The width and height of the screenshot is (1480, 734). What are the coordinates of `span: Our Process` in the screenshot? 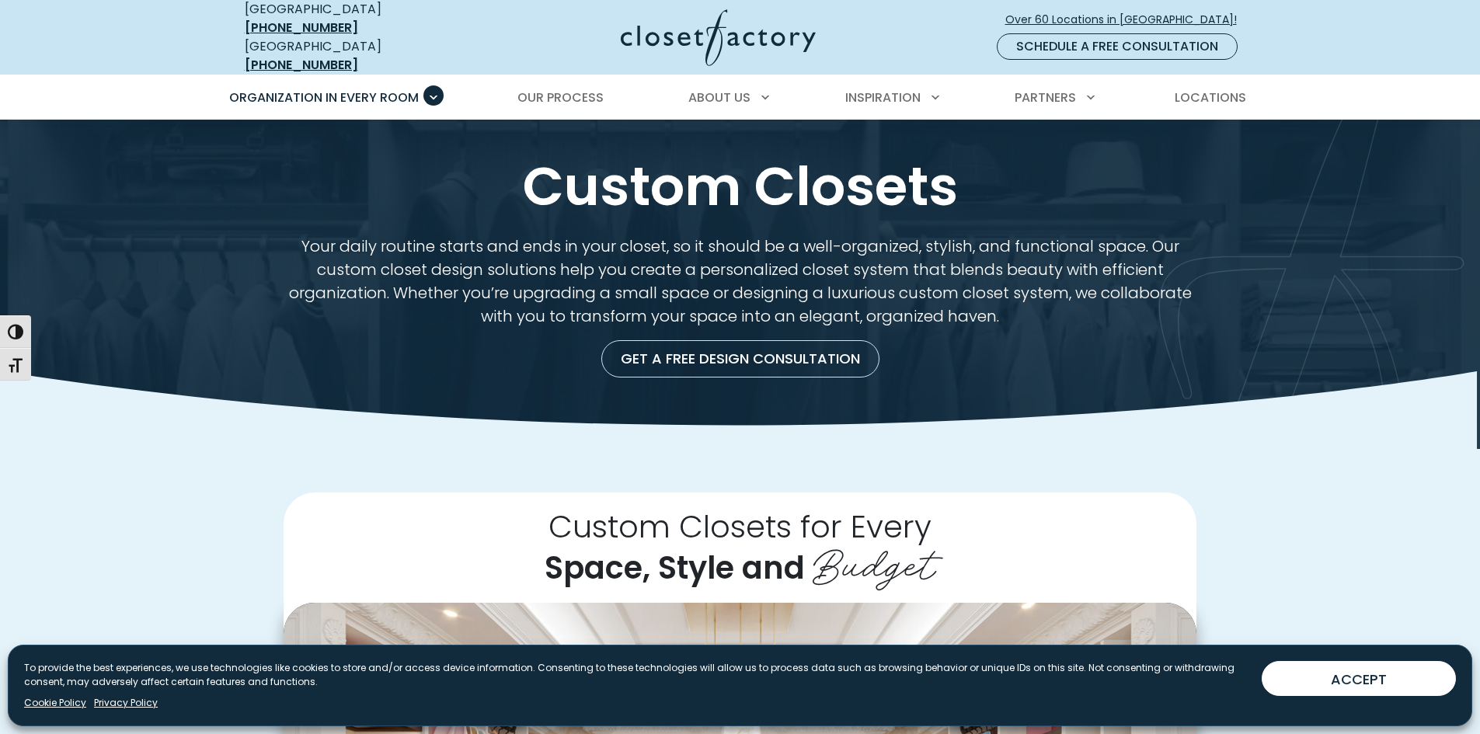 It's located at (560, 97).